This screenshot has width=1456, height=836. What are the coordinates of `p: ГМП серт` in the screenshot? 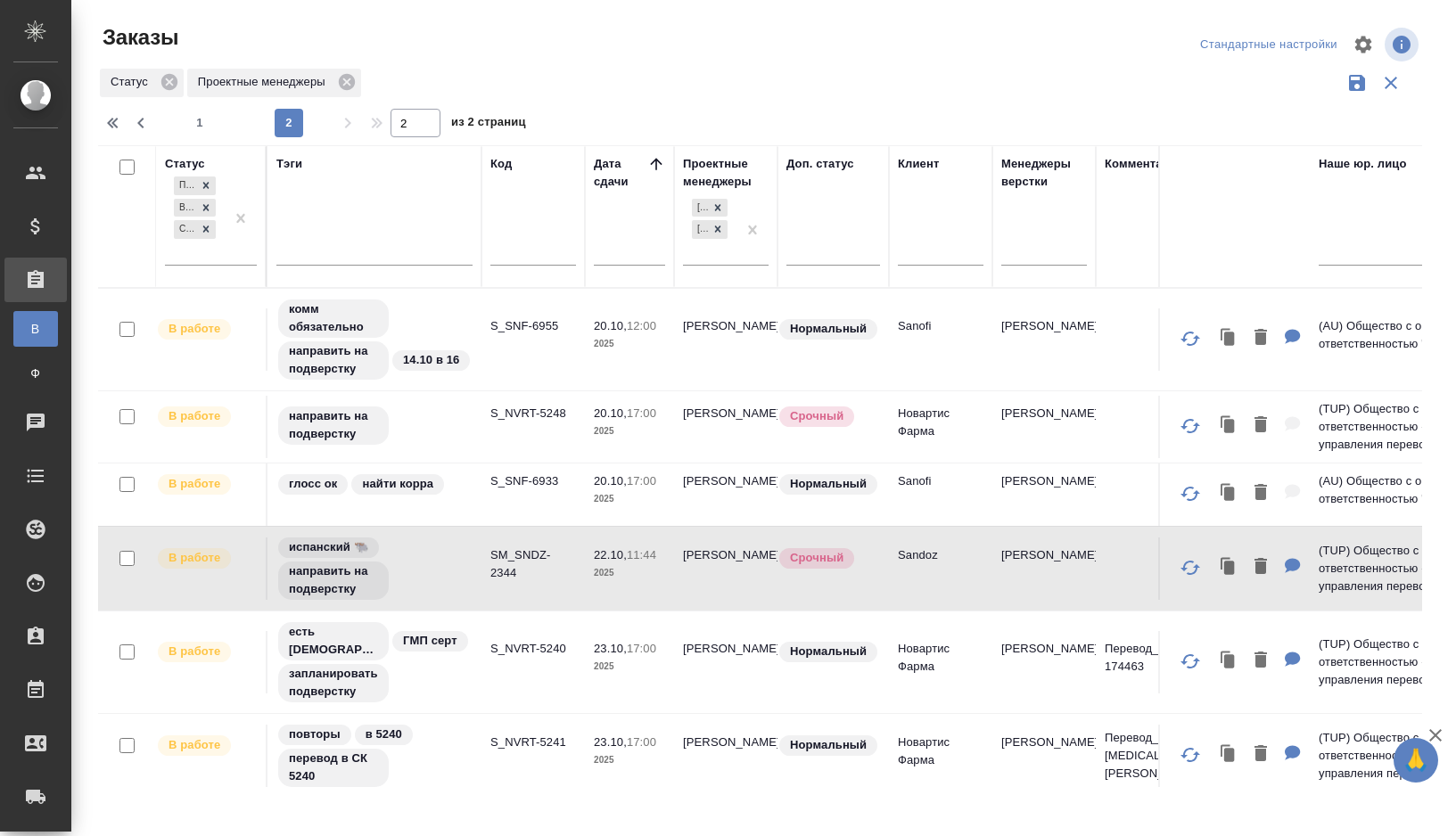 It's located at (430, 641).